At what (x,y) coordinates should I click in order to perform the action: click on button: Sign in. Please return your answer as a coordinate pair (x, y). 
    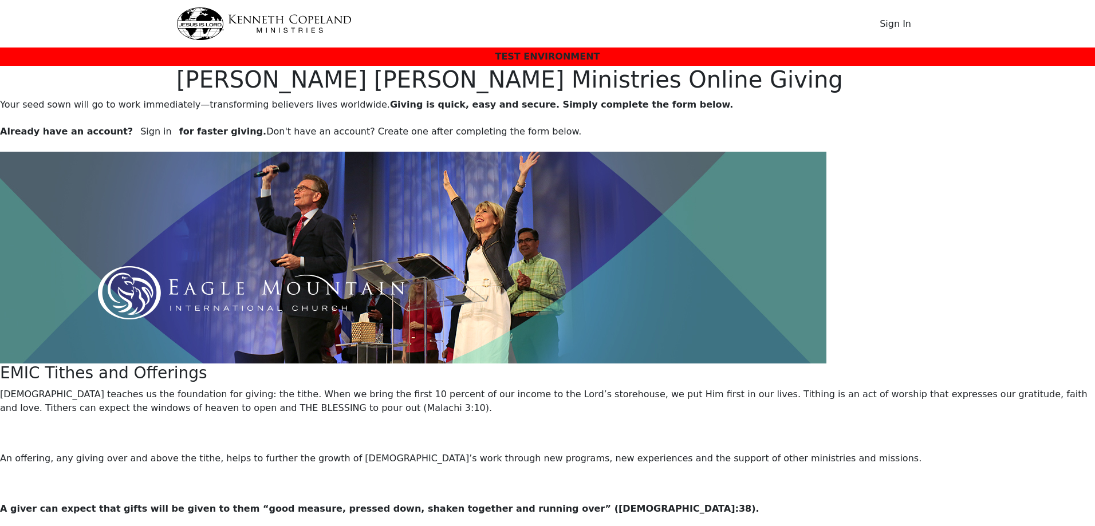
    Looking at the image, I should click on (156, 132).